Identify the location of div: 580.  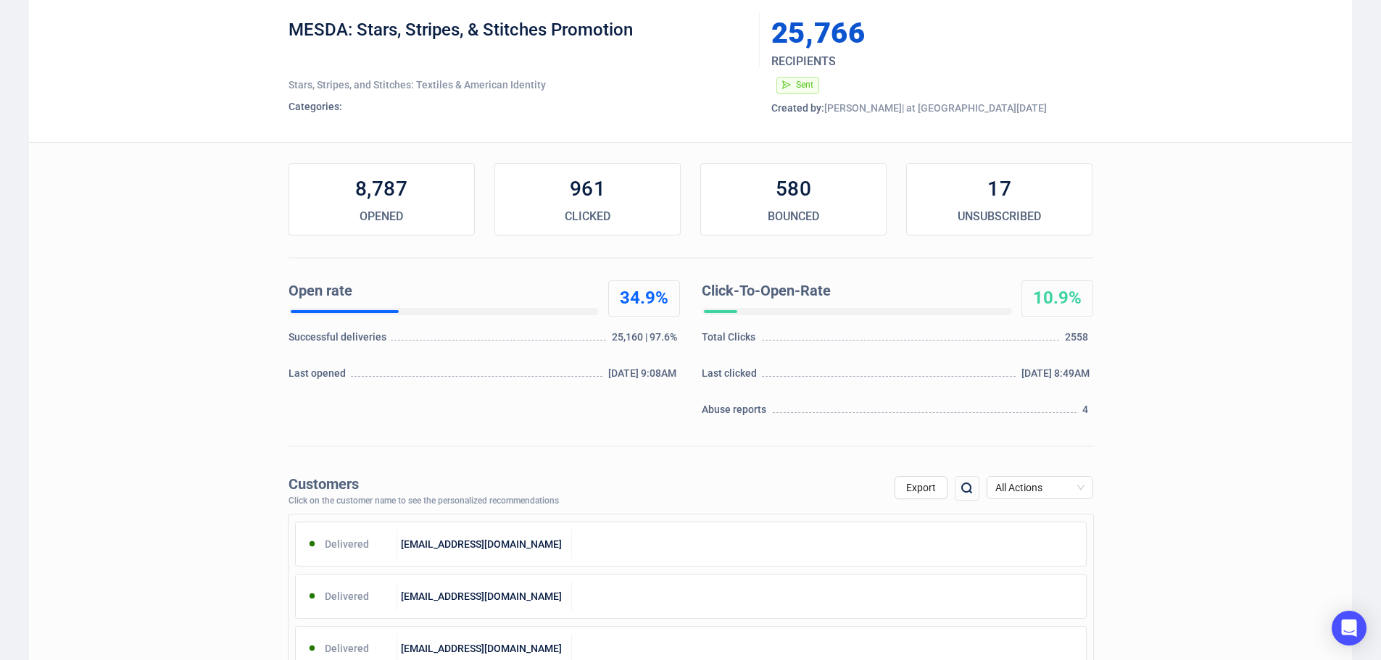
(793, 189).